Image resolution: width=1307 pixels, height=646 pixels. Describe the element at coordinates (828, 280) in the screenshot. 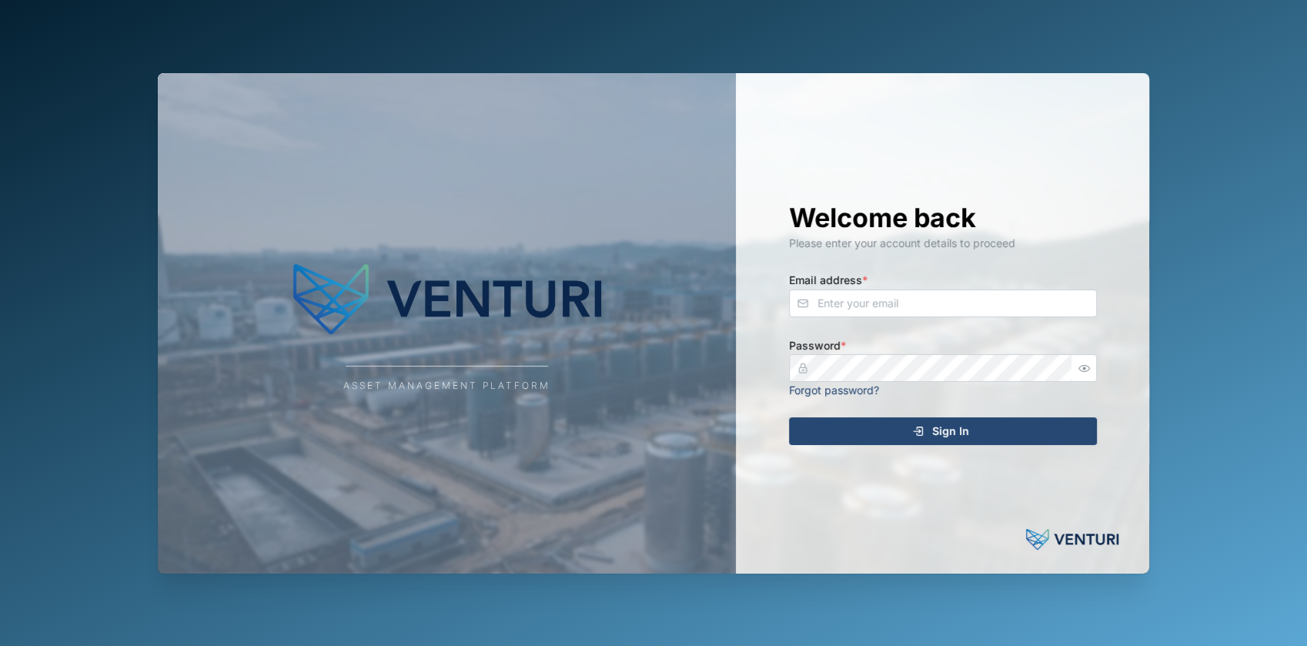

I see `label: Email address` at that location.